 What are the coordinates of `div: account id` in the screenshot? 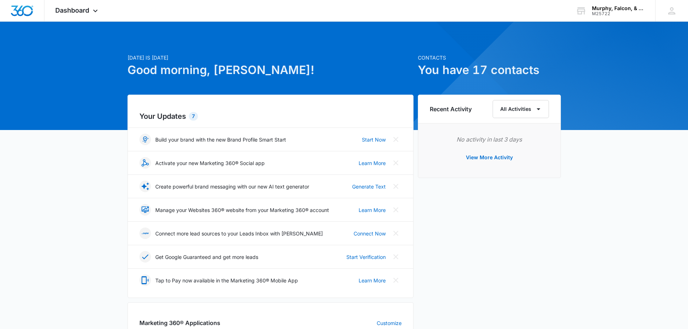 It's located at (619, 14).